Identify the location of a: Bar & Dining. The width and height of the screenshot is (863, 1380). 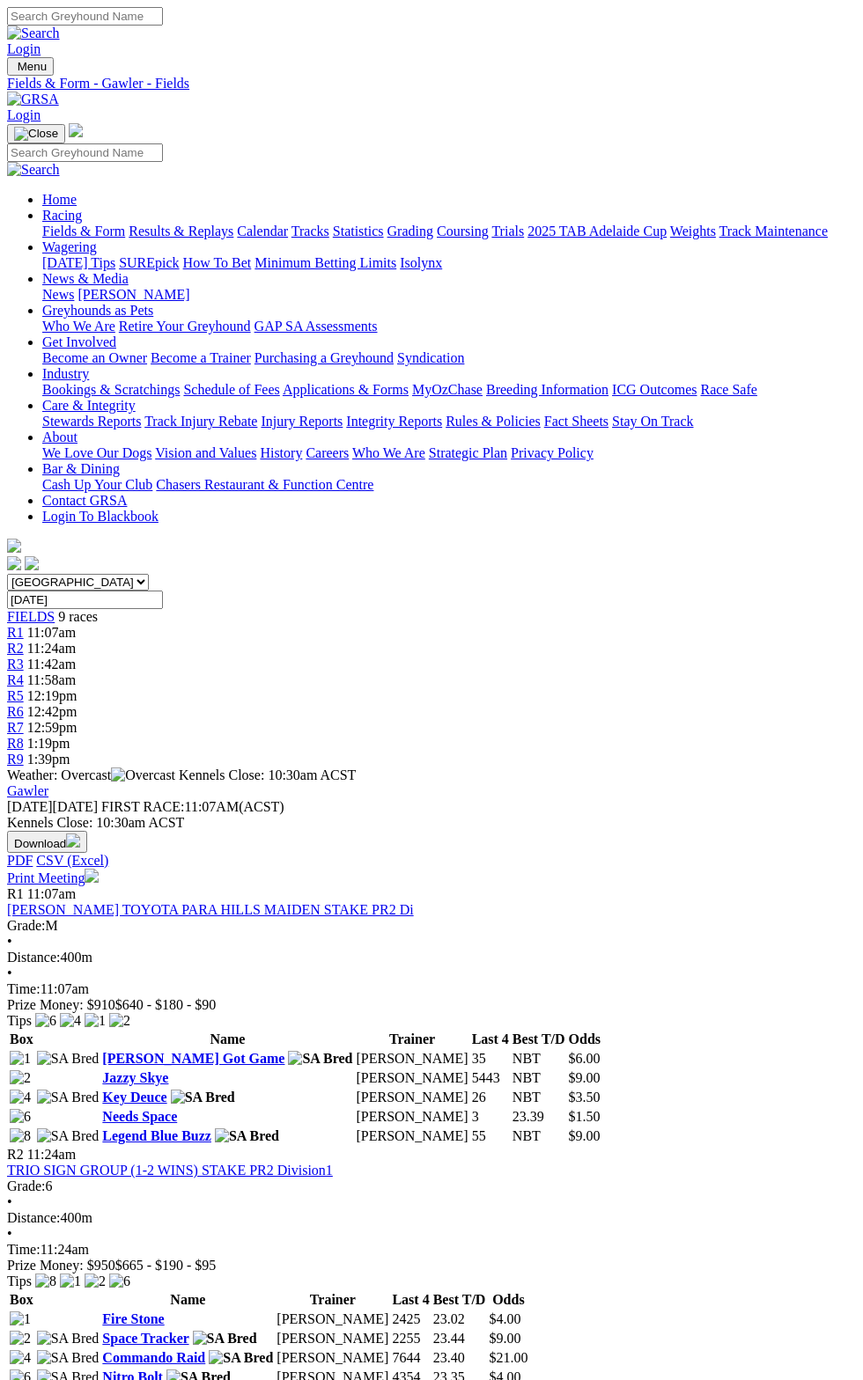
(81, 468).